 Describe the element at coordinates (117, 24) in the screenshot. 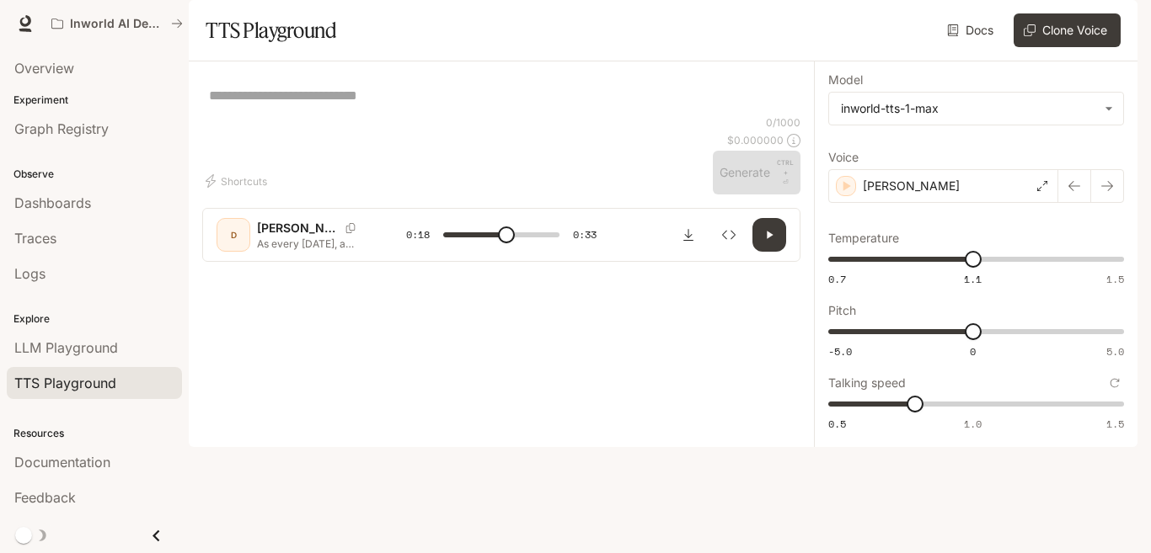

I see `button: All workspaces` at that location.